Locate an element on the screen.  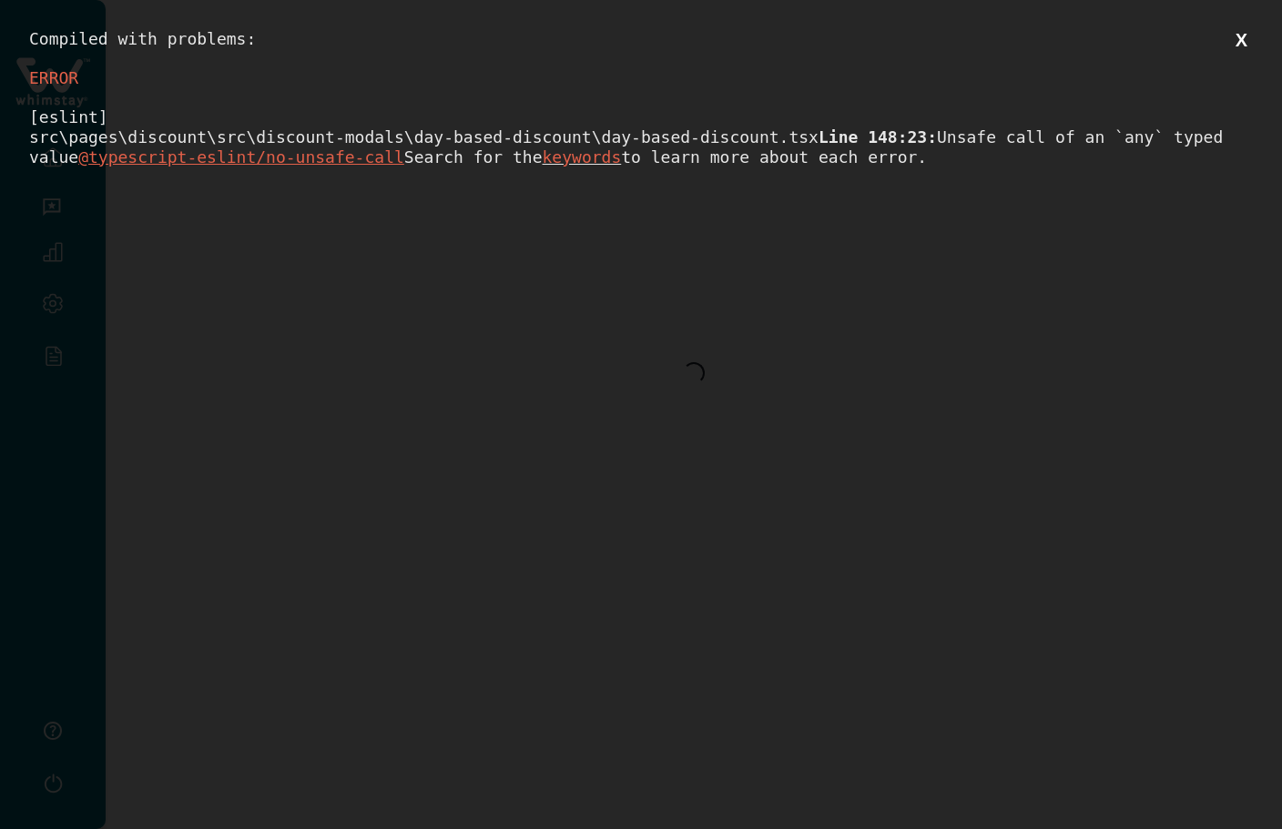
span: Line 148:23: is located at coordinates (877, 137).